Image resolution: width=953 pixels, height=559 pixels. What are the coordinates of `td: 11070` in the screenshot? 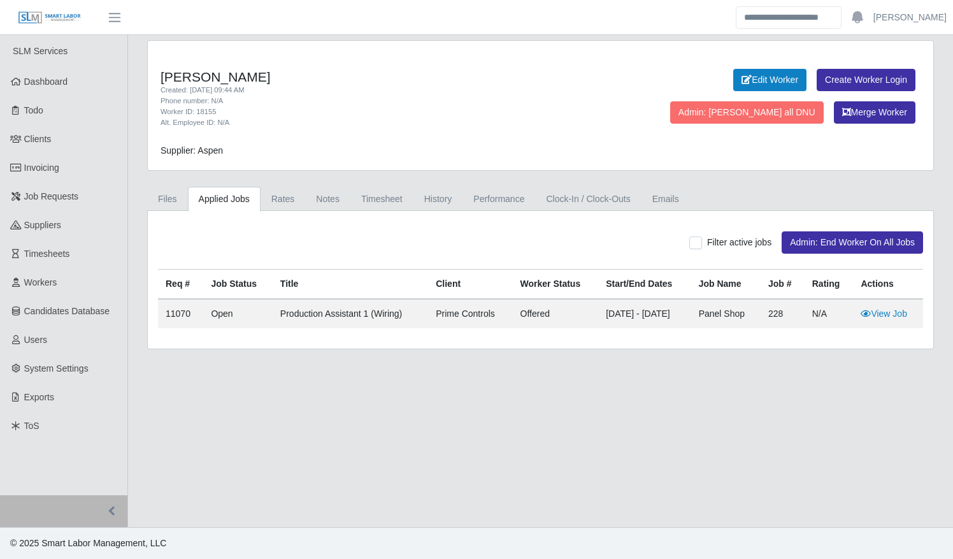 It's located at (180, 314).